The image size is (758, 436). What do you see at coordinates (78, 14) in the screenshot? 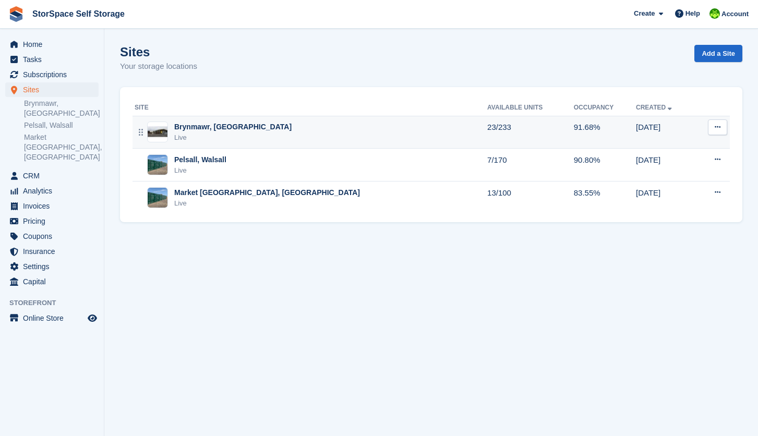
I see `a: StorSpace Self Storage` at bounding box center [78, 14].